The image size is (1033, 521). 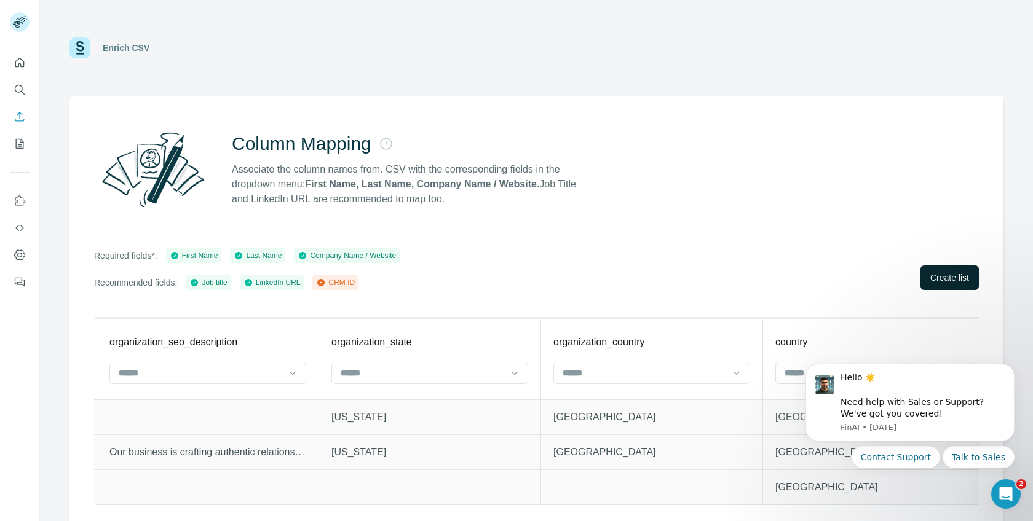 I want to click on p: organization_country, so click(x=599, y=342).